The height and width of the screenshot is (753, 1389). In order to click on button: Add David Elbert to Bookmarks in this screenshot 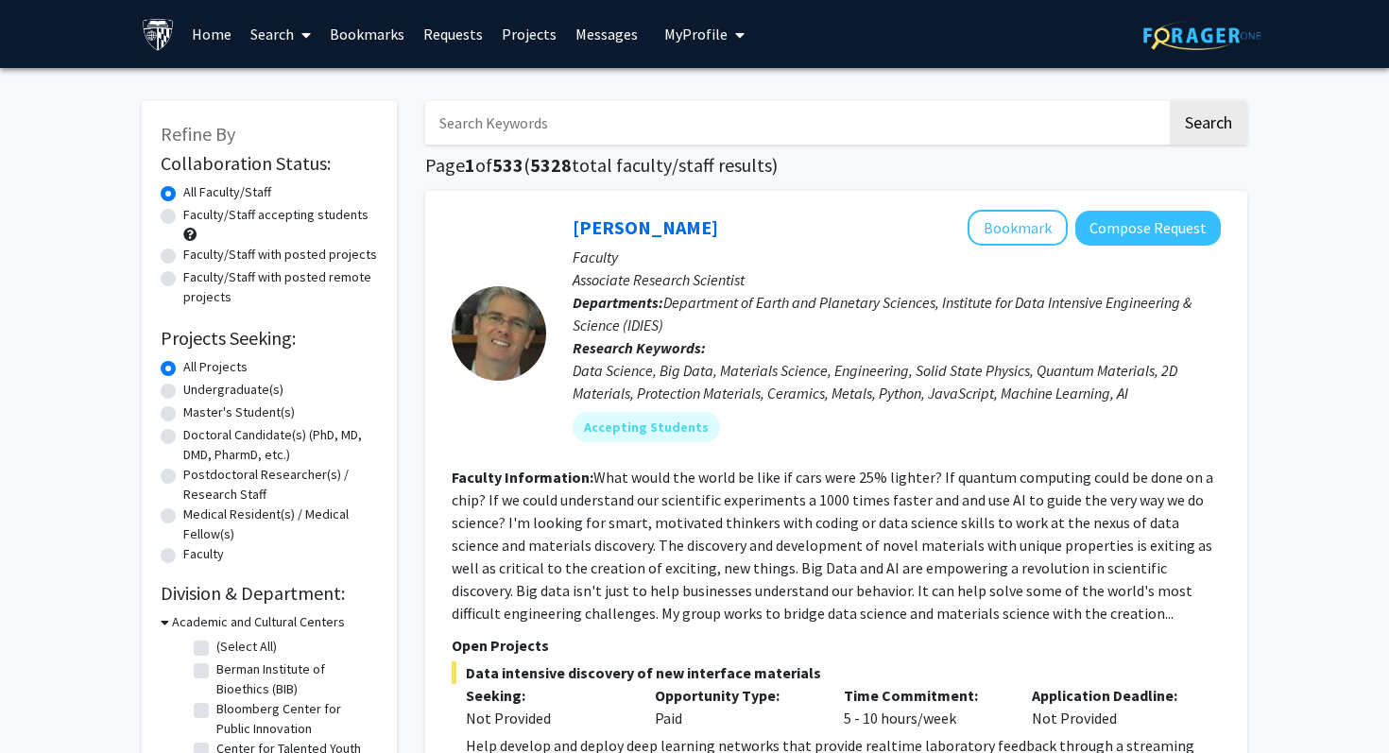, I will do `click(1018, 228)`.